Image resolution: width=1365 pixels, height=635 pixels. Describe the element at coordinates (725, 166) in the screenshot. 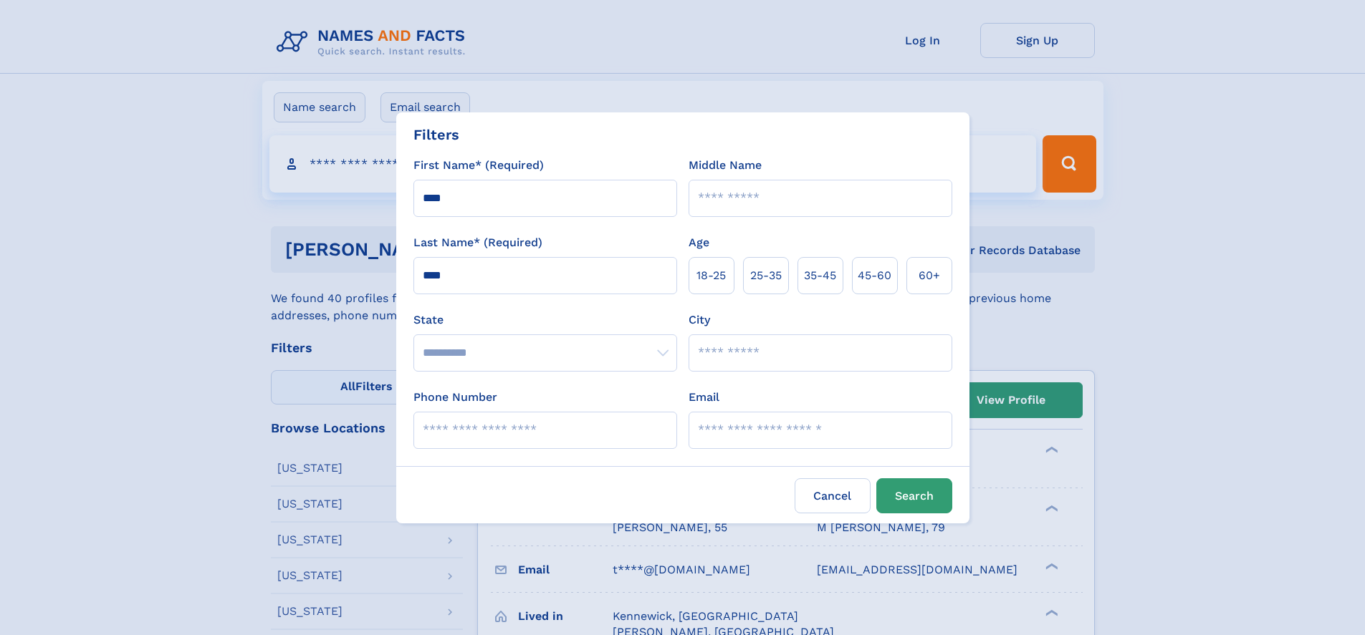

I see `label: Middle Name` at that location.